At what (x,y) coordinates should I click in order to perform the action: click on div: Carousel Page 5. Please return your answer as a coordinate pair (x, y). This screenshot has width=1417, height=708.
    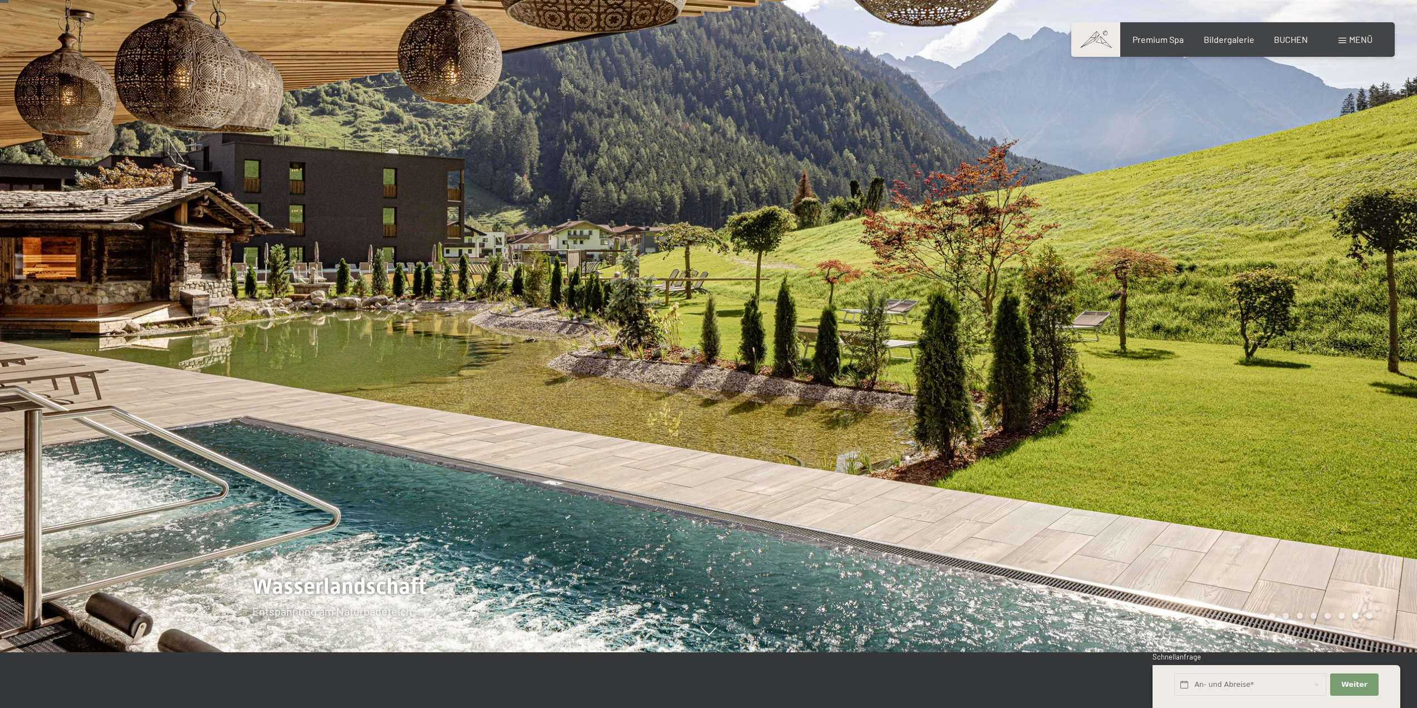
    Looking at the image, I should click on (1327, 615).